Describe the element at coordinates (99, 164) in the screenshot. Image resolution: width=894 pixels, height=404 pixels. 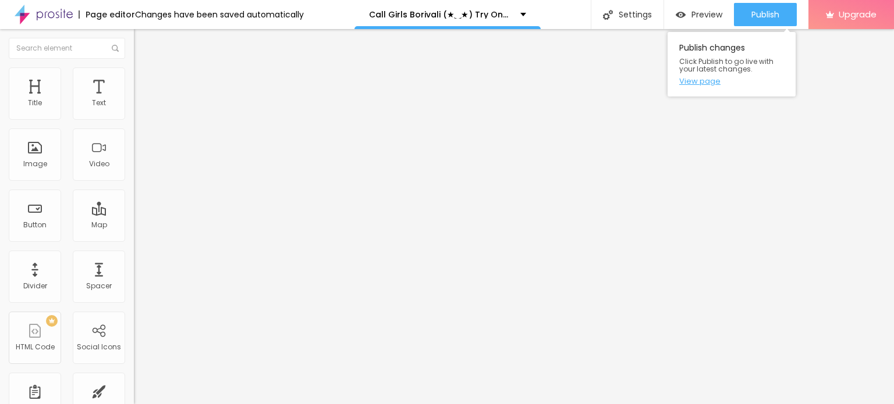
I see `div: Video` at that location.